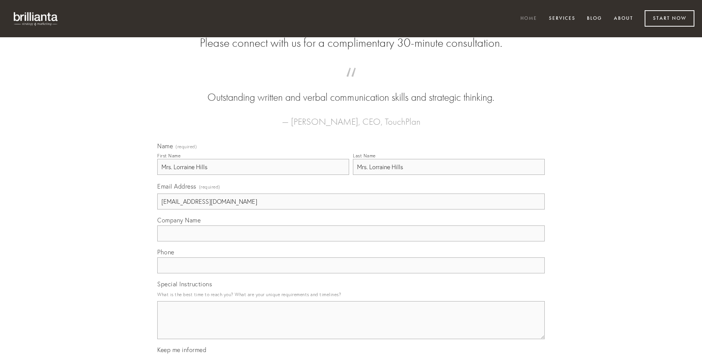 The height and width of the screenshot is (357, 702). Describe the element at coordinates (595, 19) in the screenshot. I see `a: Blog` at that location.